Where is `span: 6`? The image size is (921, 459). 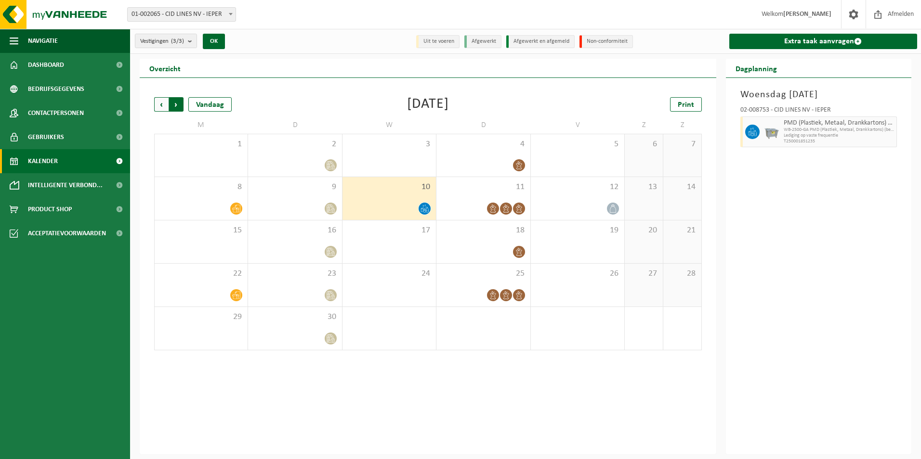 span: 6 is located at coordinates (643, 144).